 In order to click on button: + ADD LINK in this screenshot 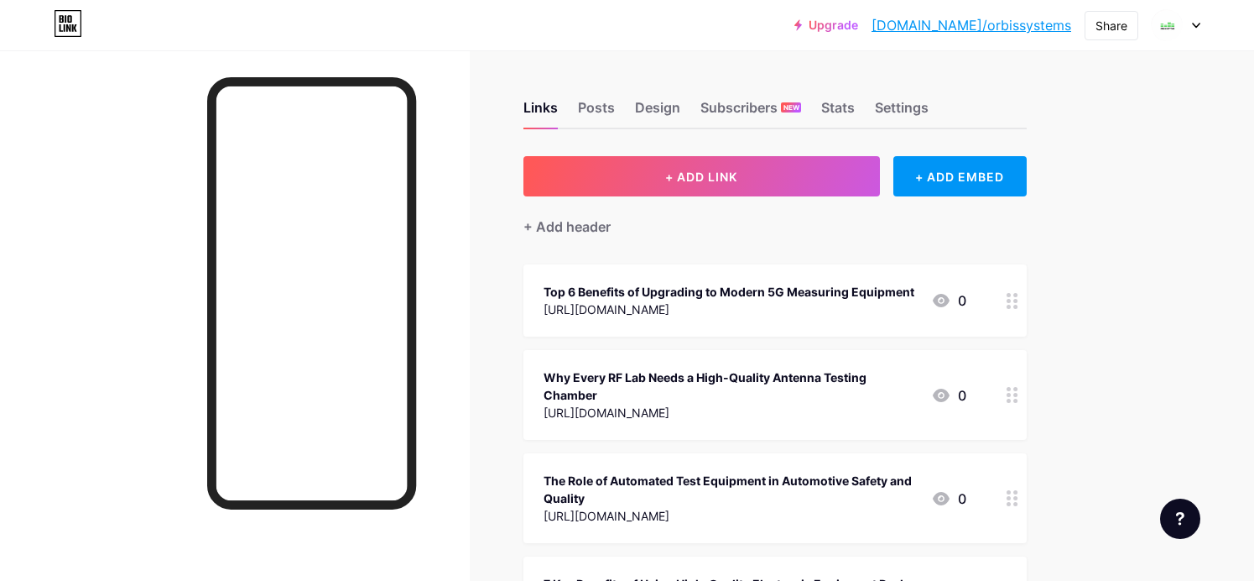, I will do `click(701, 176)`.